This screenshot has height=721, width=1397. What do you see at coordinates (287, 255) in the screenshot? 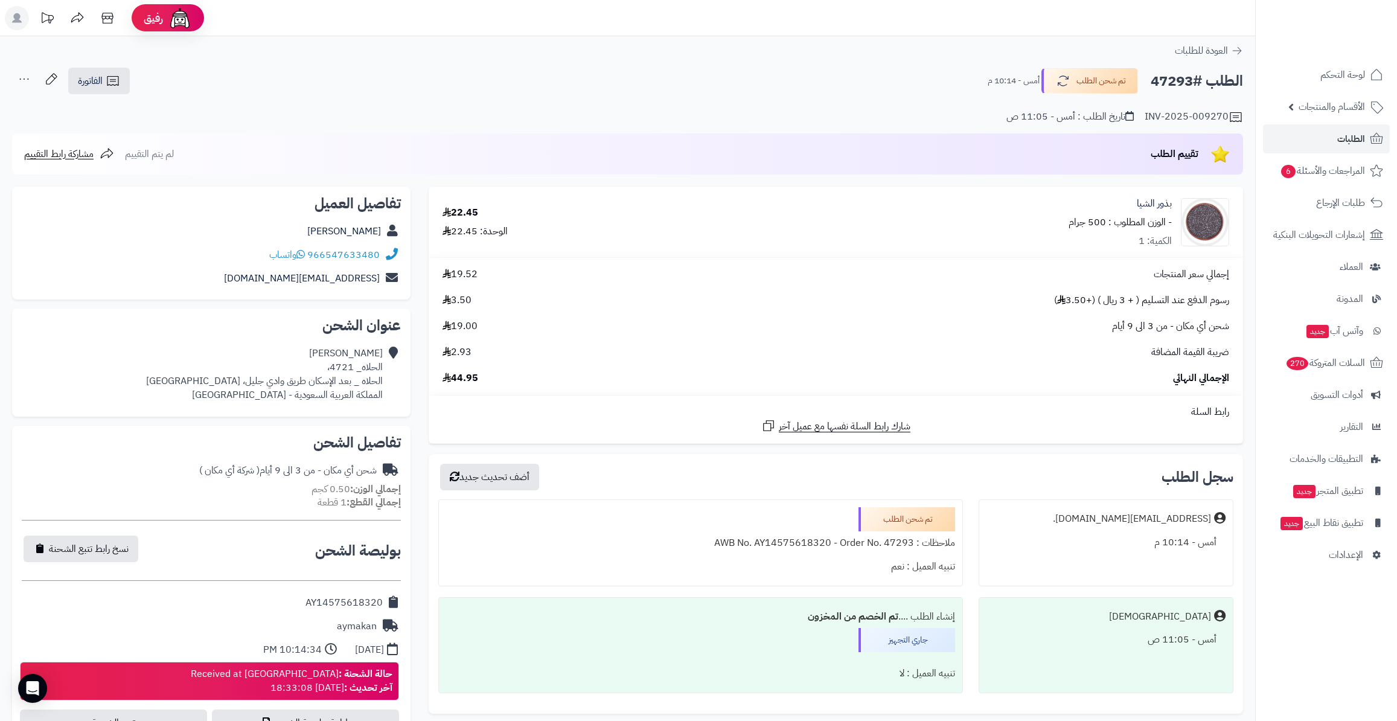
I see `a: واتساب` at bounding box center [287, 255].